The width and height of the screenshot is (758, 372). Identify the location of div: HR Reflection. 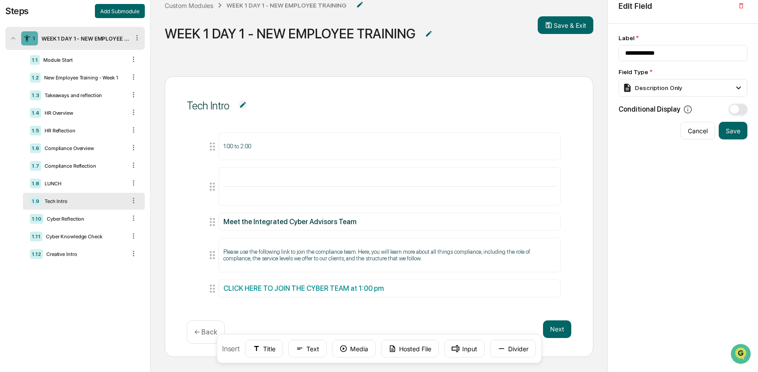
(83, 131).